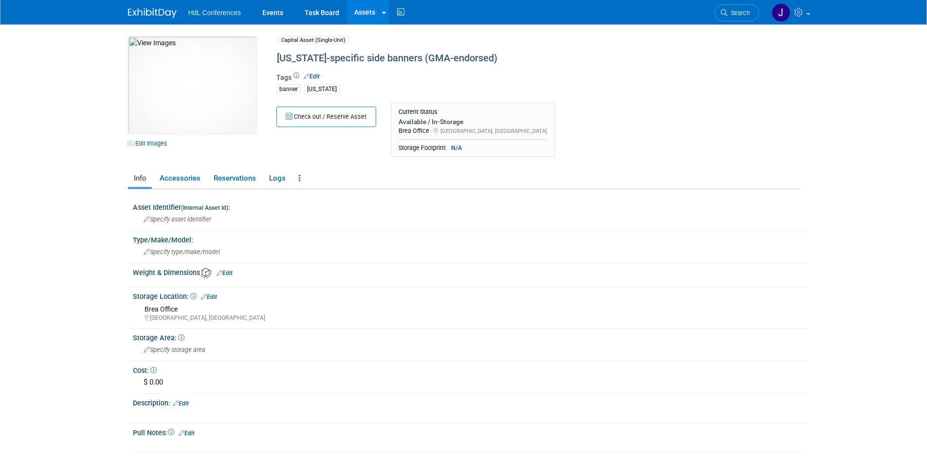  Describe the element at coordinates (152, 13) in the screenshot. I see `img: ExhibitDay` at that location.